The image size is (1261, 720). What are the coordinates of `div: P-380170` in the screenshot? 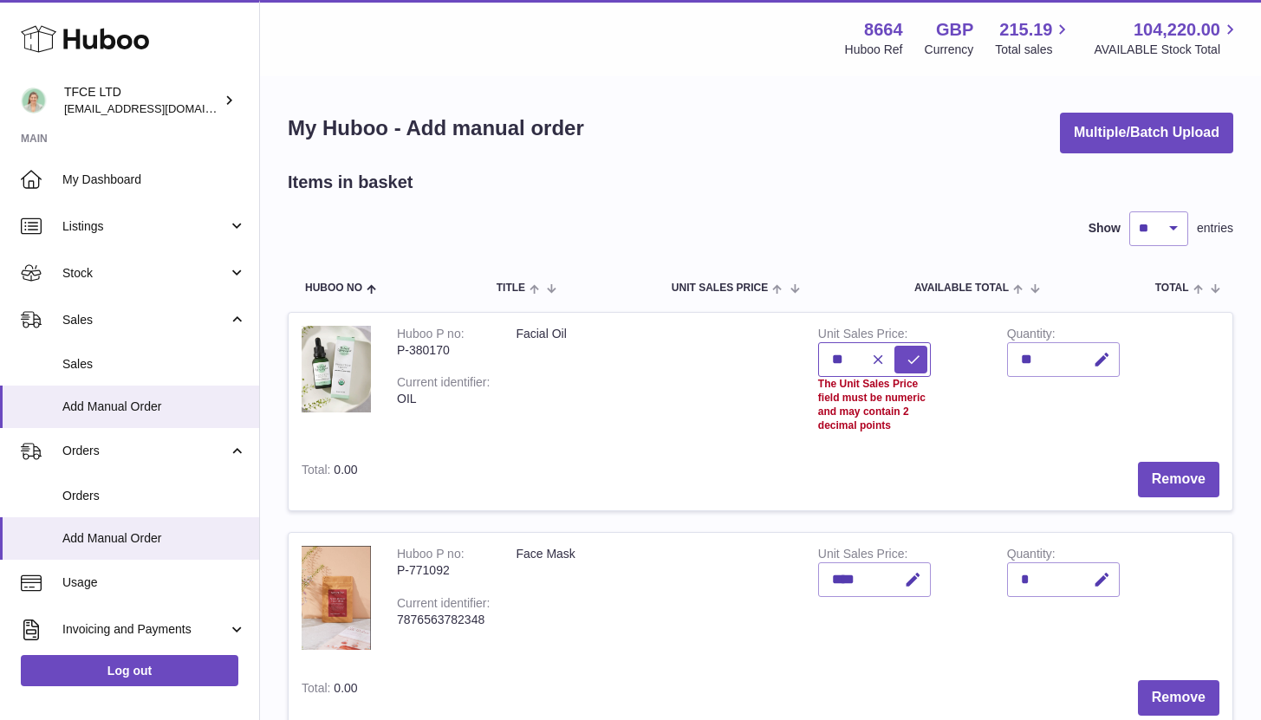 It's located at (443, 350).